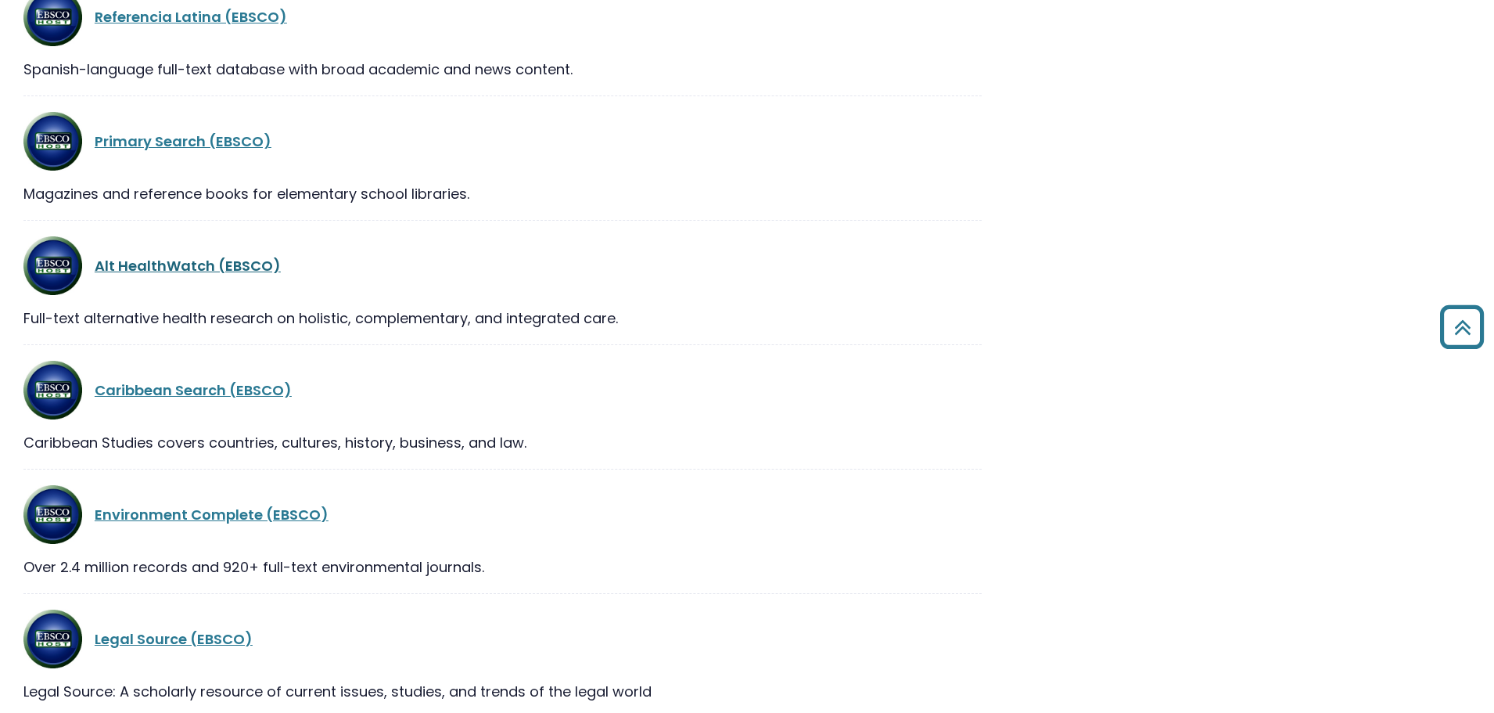  I want to click on a: Caribbean Search (EBSCO), so click(193, 390).